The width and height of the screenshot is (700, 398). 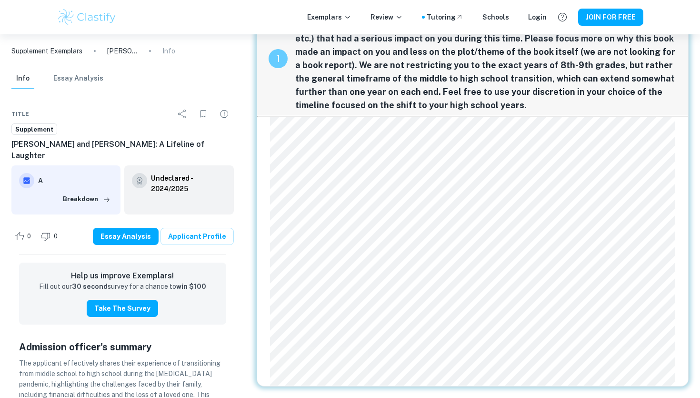 What do you see at coordinates (611, 17) in the screenshot?
I see `button: JOIN FOR FREE` at bounding box center [611, 17].